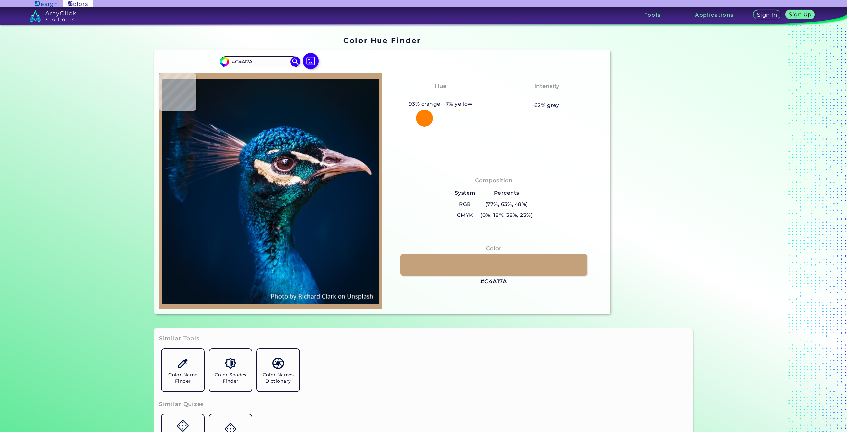 This screenshot has width=847, height=432. What do you see at coordinates (801, 14) in the screenshot?
I see `h5: Sign Up` at bounding box center [801, 14].